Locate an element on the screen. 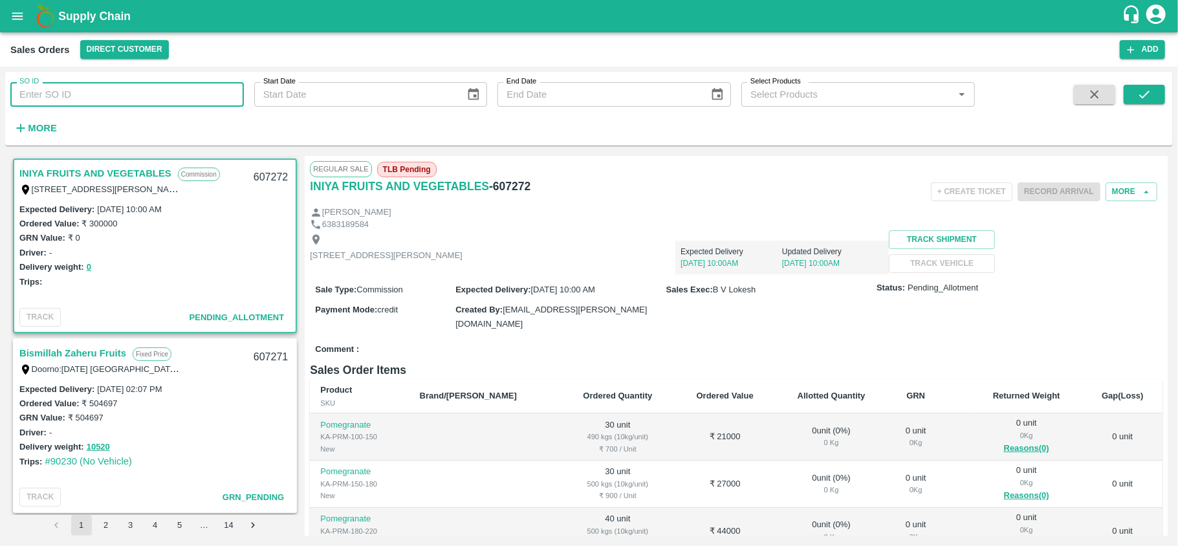 The height and width of the screenshot is (546, 1178). div: customer-support is located at coordinates (1132, 16).